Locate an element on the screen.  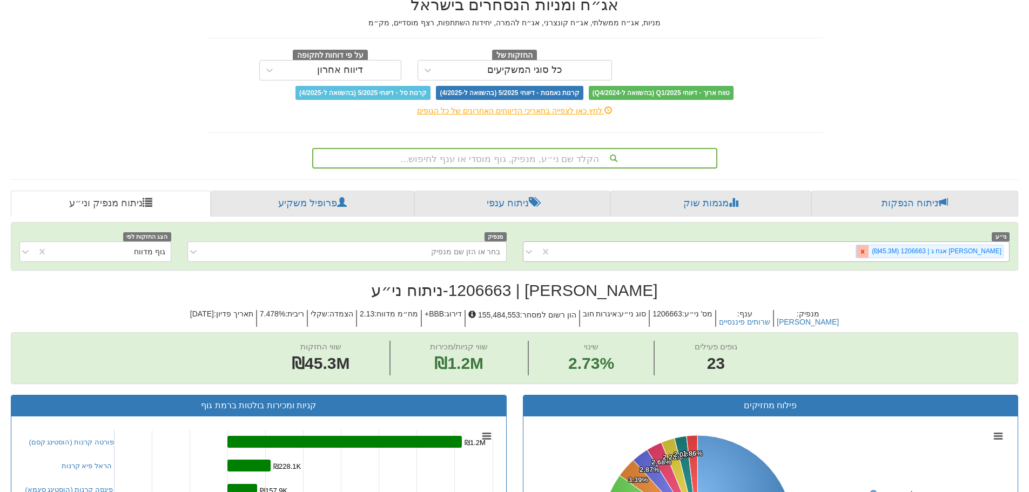
h5: מח״מ מדווח : 2.13 is located at coordinates (388, 318).